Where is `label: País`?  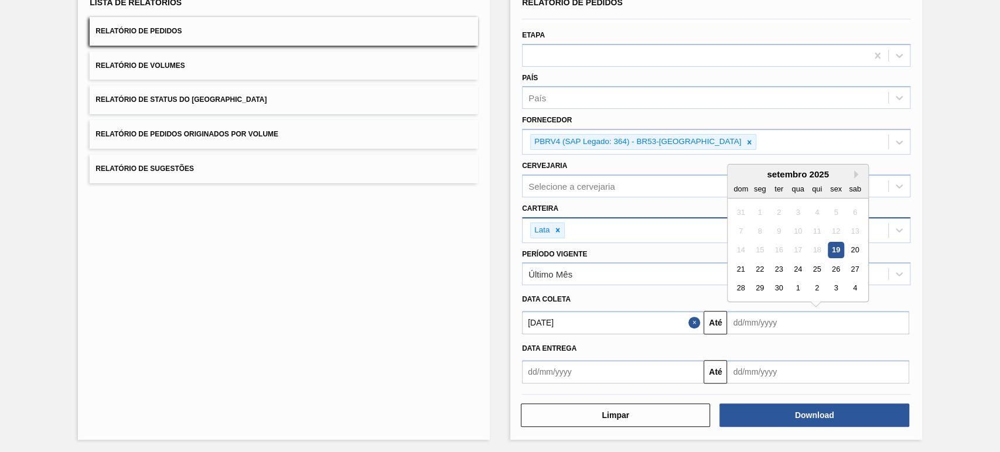
label: País is located at coordinates (529, 78).